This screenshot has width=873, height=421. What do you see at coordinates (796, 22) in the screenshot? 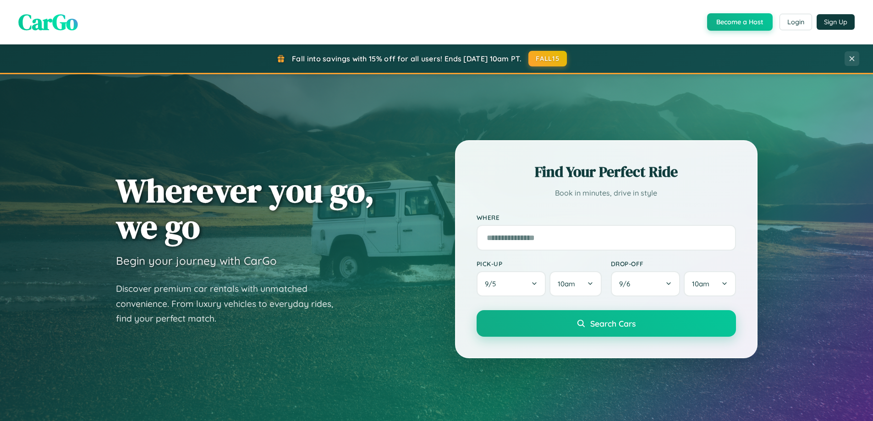
I see `button: Login` at bounding box center [796, 22].